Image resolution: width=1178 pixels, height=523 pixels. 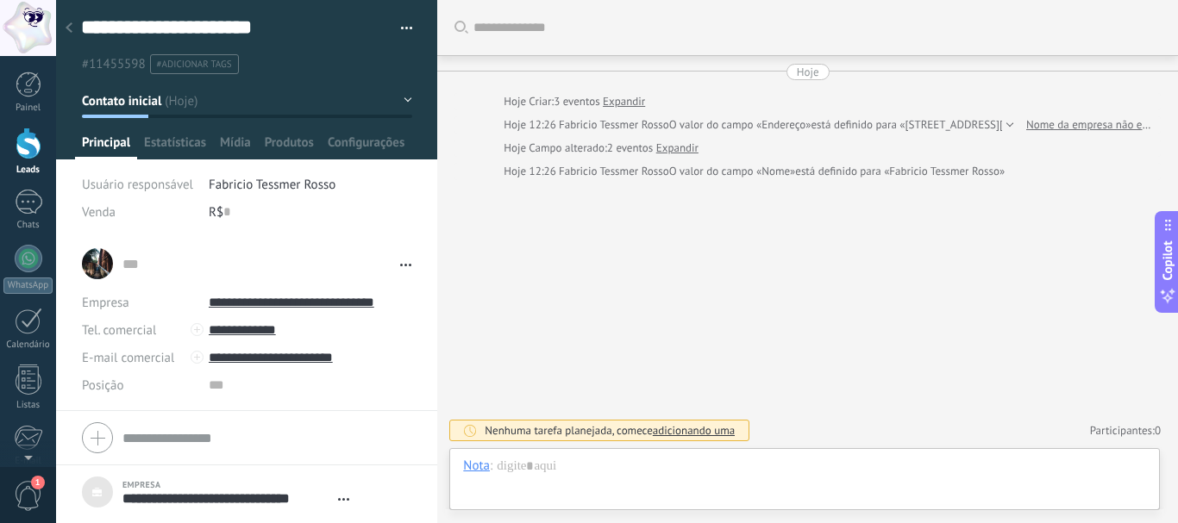 I want to click on div: Leads, so click(x=28, y=170).